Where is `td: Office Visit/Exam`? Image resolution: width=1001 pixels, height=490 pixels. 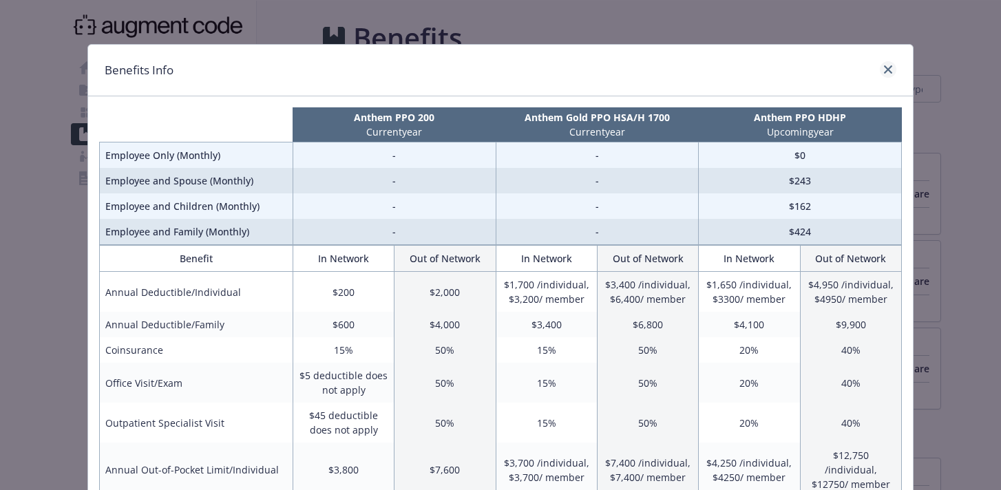
td: Office Visit/Exam is located at coordinates (196, 383).